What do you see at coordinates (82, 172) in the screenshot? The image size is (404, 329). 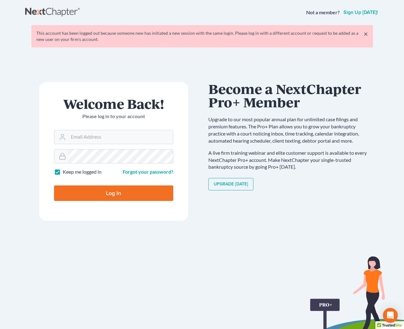 I see `label: Keep me logged in` at bounding box center [82, 172].